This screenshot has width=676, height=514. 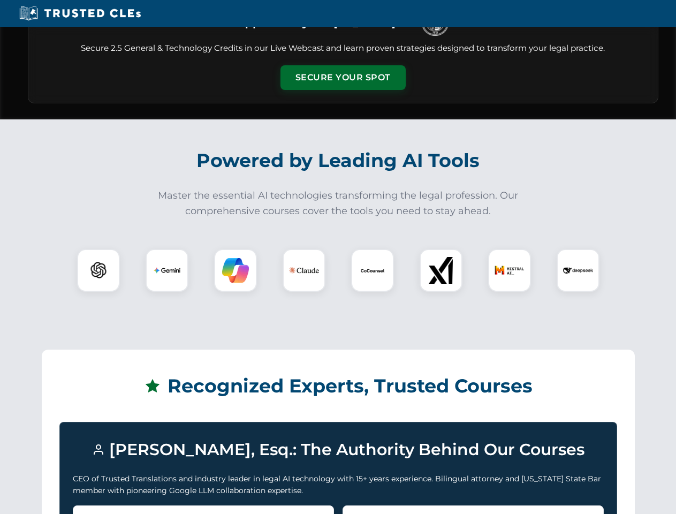 I want to click on h2: Recognized Experts, Trusted Courses, so click(x=338, y=386).